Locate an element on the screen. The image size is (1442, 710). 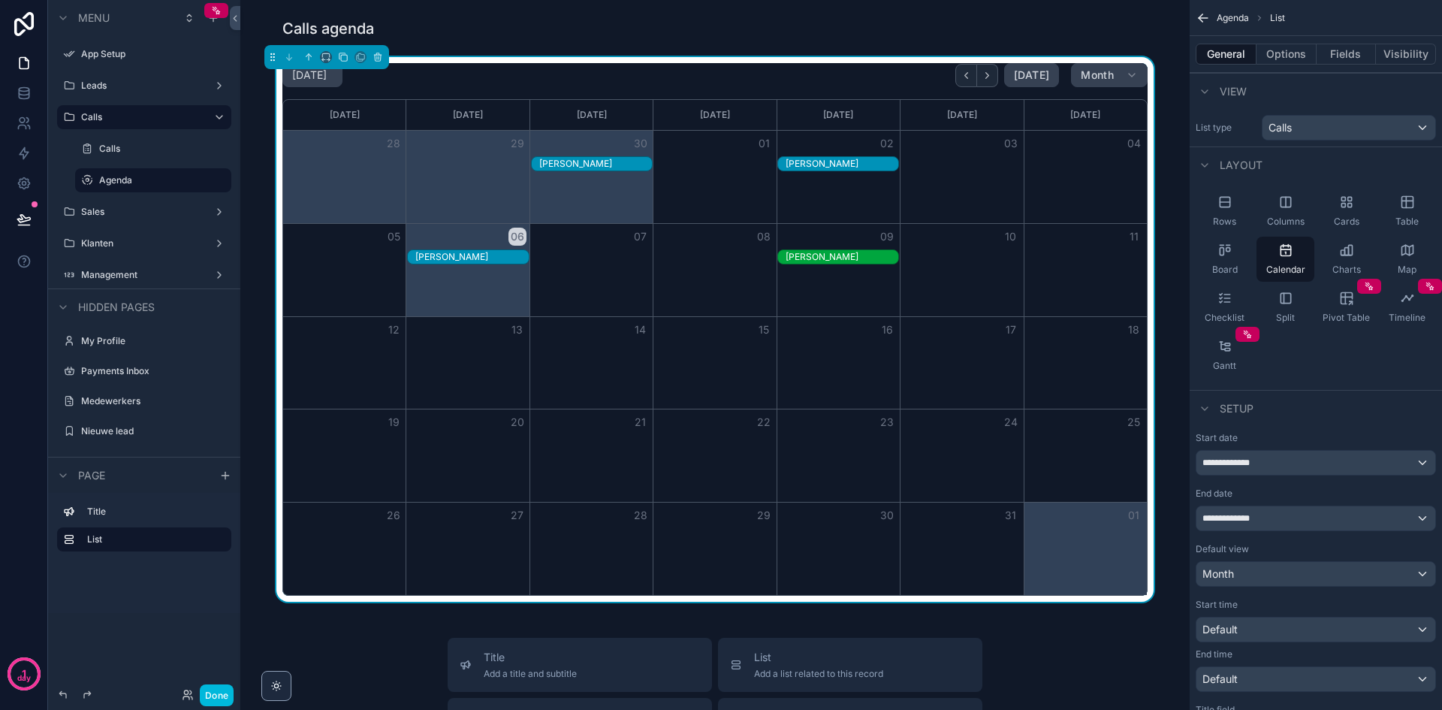
a: Agenda is located at coordinates (161, 180).